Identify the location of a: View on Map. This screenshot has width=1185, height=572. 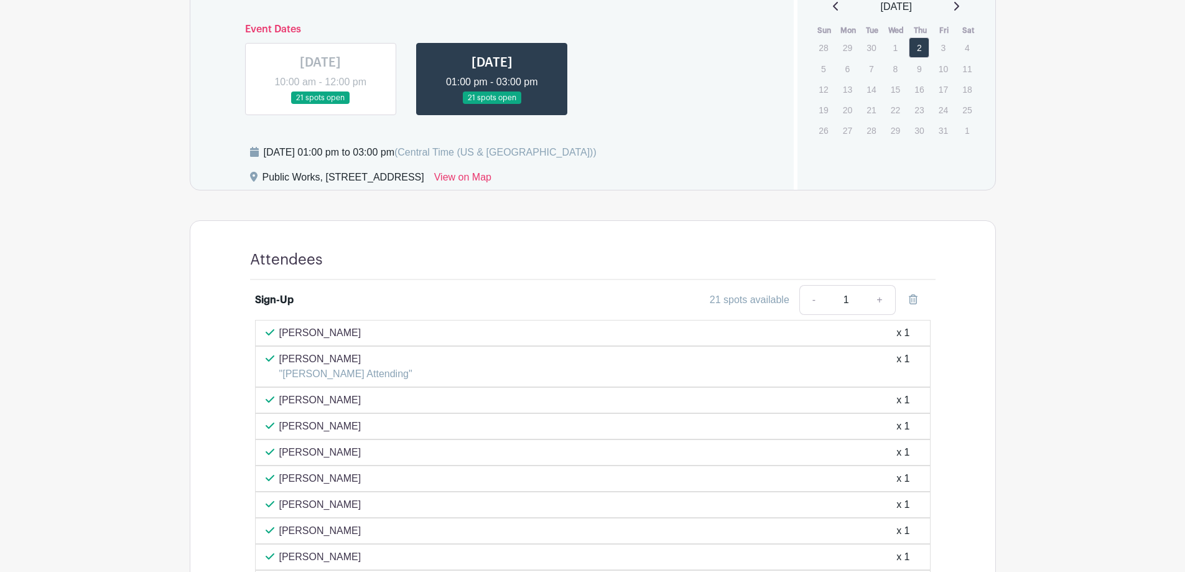
(463, 180).